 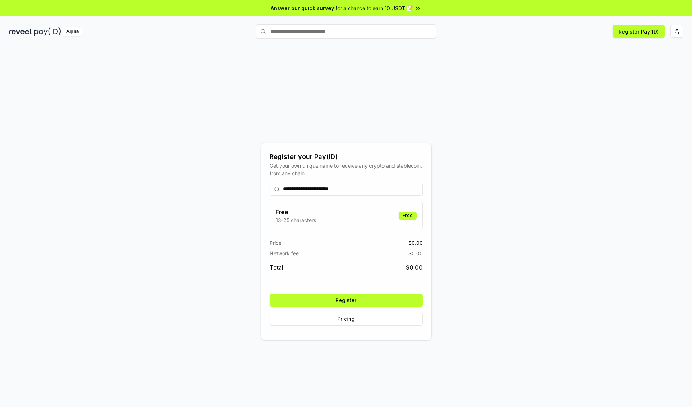 What do you see at coordinates (346, 169) in the screenshot?
I see `div: Get your own unique name to receive any crypto and stablecoin, from any chain` at bounding box center [346, 169].